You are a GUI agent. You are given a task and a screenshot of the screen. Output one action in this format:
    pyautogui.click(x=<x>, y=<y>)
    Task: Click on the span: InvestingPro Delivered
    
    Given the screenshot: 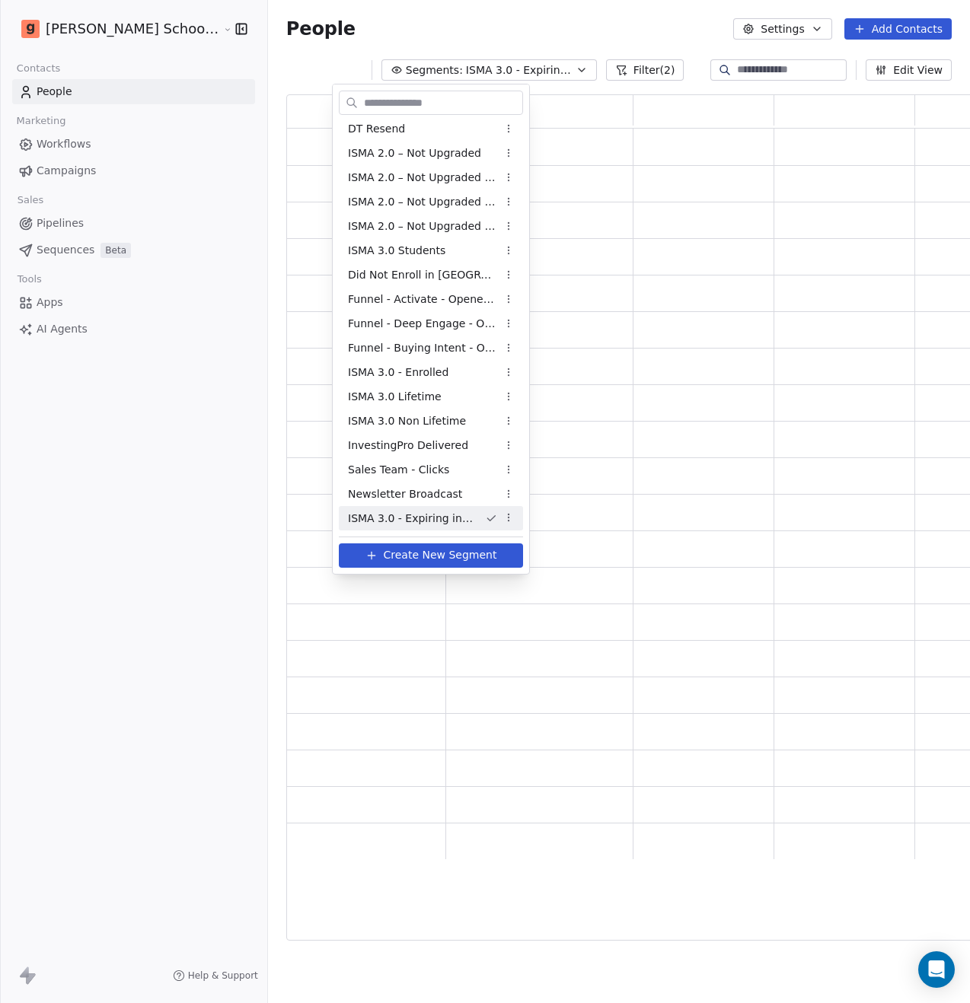 What is the action you would take?
    pyautogui.click(x=408, y=445)
    